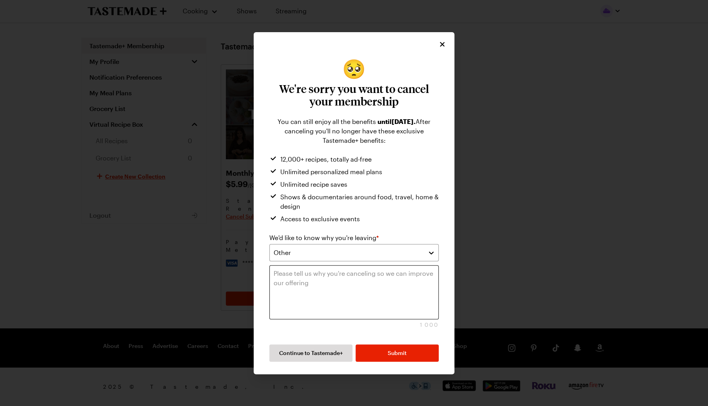 The height and width of the screenshot is (406, 708). I want to click on span: Access to exclusive events, so click(320, 219).